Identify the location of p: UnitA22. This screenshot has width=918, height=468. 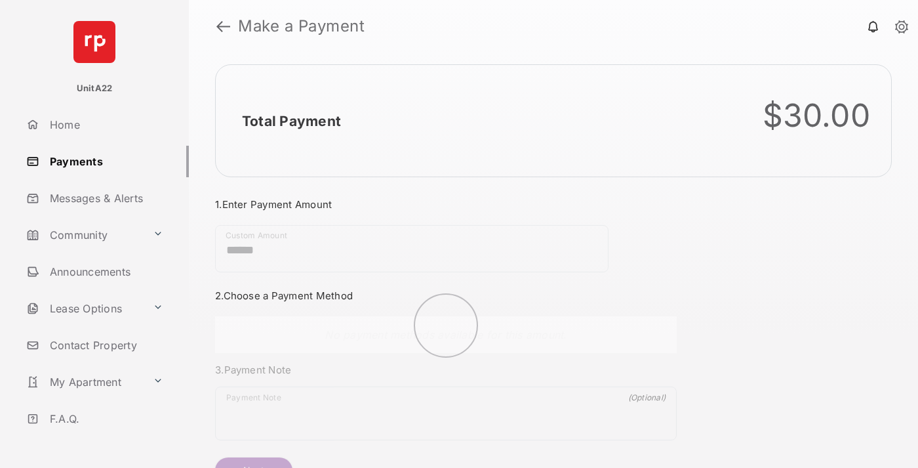
(94, 89).